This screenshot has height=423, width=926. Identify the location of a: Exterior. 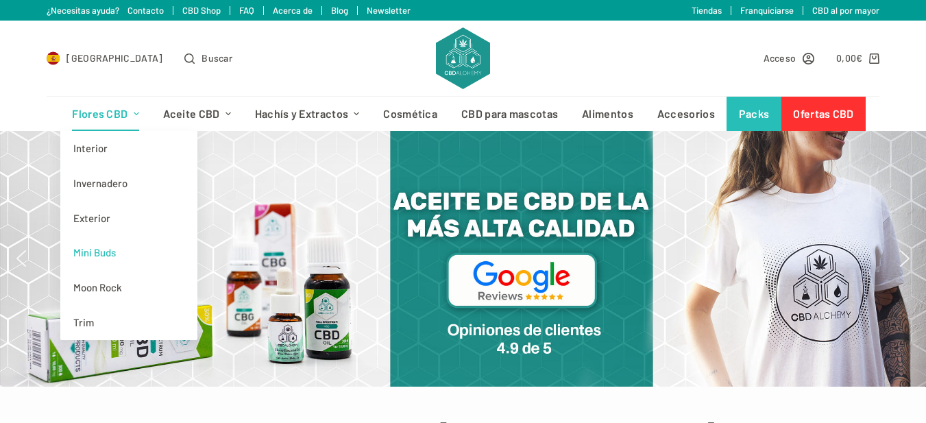
(129, 218).